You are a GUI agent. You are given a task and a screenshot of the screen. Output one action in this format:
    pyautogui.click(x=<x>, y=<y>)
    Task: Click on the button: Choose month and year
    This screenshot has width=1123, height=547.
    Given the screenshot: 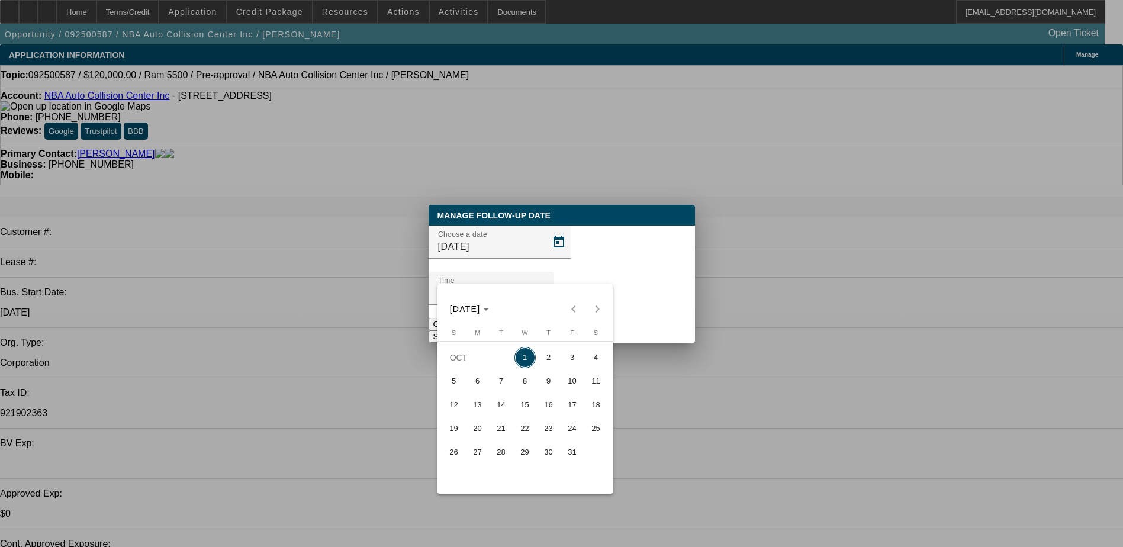 What is the action you would take?
    pyautogui.click(x=469, y=309)
    